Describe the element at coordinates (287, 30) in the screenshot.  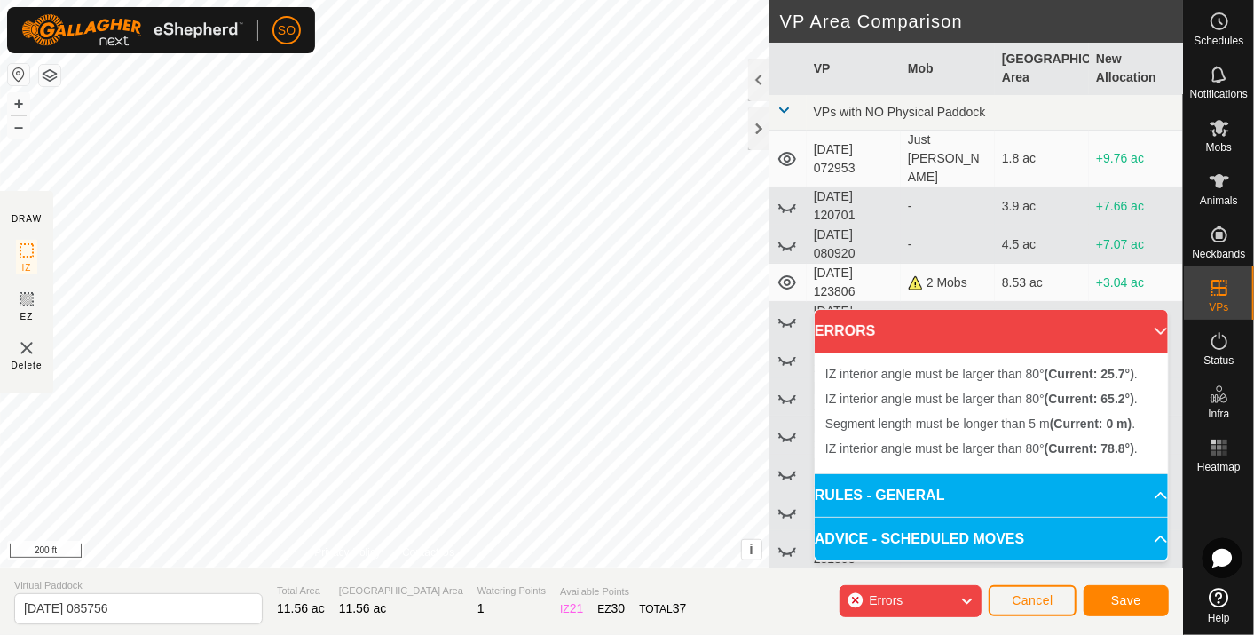
I see `span: SO` at that location.